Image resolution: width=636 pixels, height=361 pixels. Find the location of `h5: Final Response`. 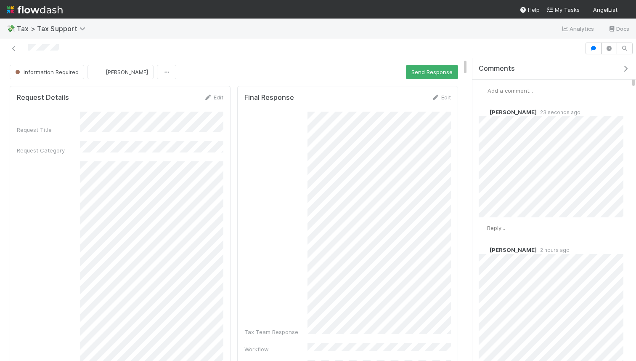

h5: Final Response is located at coordinates (269, 98).